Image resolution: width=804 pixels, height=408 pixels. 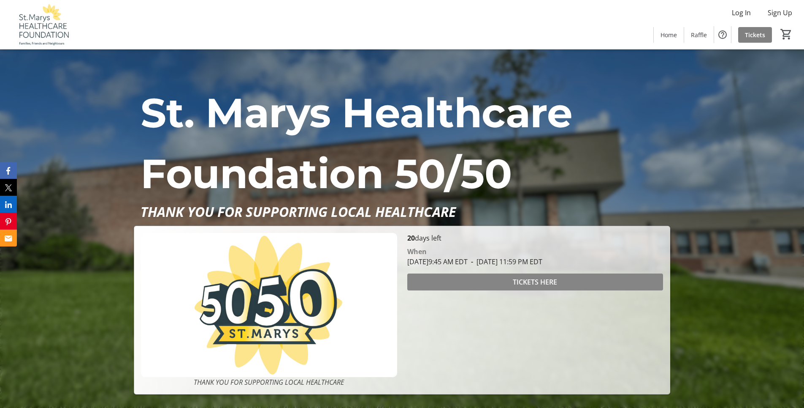 What do you see at coordinates (356, 143) in the screenshot?
I see `span: St. Marys Healthcare Foundation 50/50` at bounding box center [356, 143].